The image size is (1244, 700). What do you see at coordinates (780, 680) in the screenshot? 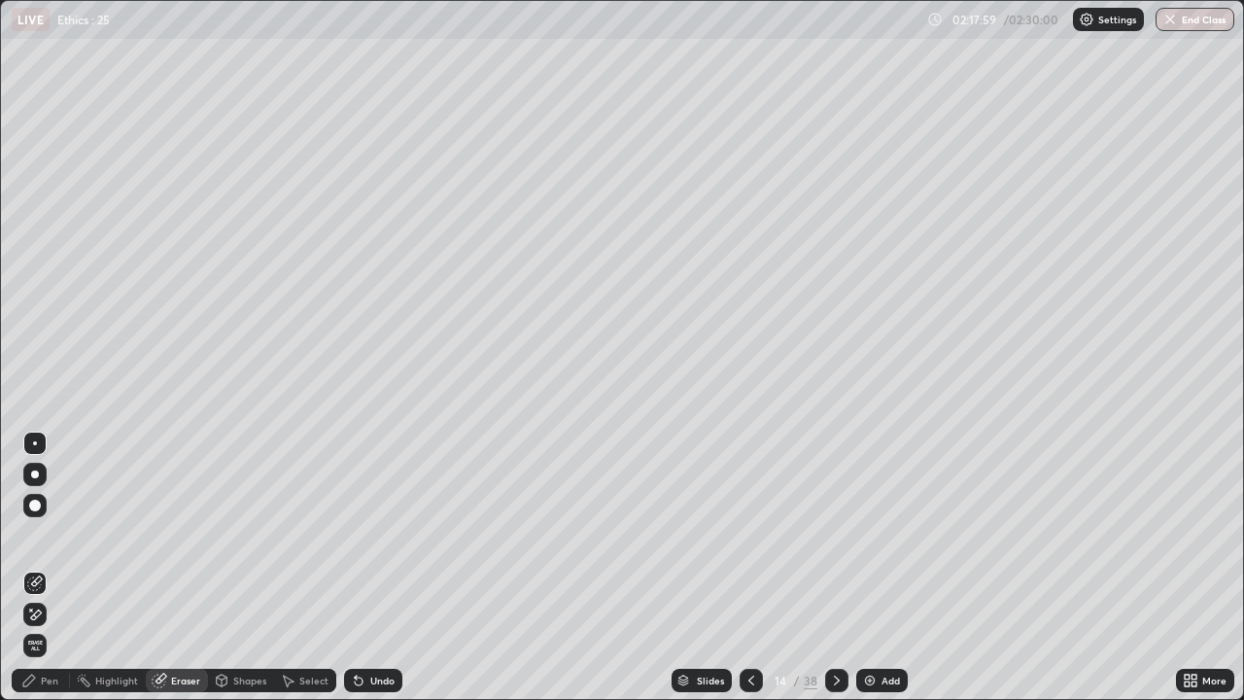
I see `div: 14` at bounding box center [780, 680].